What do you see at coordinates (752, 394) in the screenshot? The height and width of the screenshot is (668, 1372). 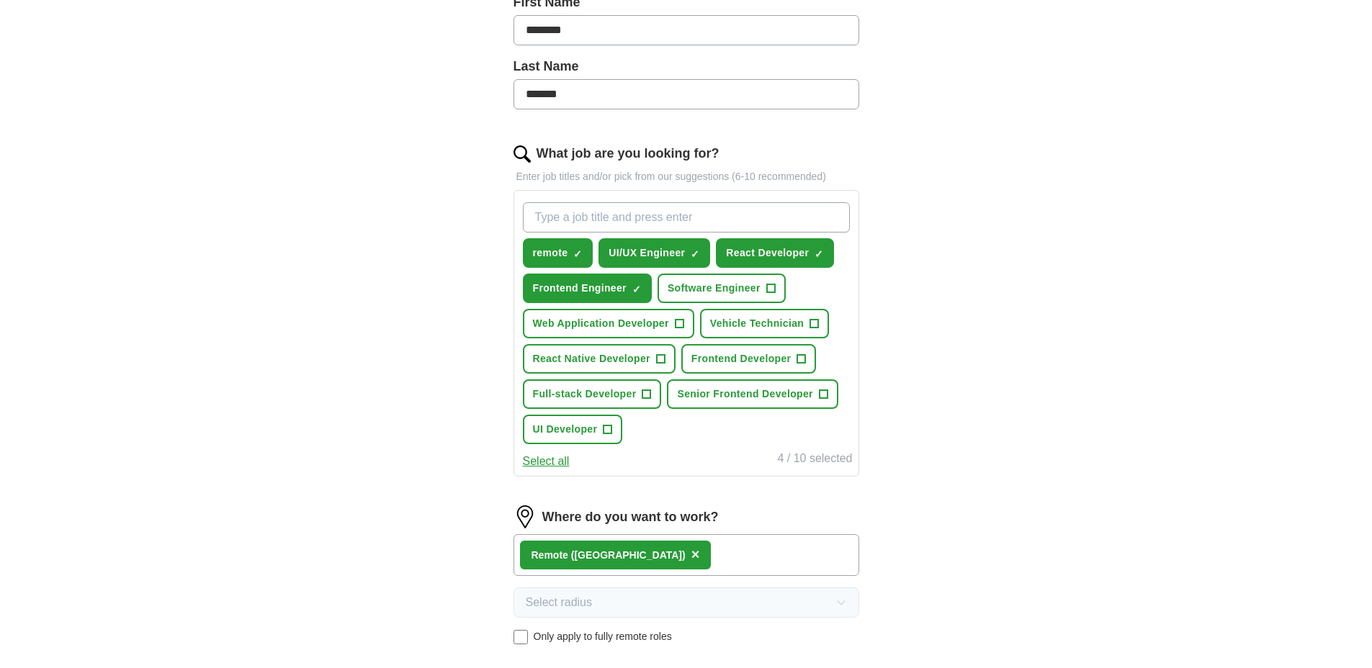 I see `button: Senior Frontend Developer` at bounding box center [752, 394].